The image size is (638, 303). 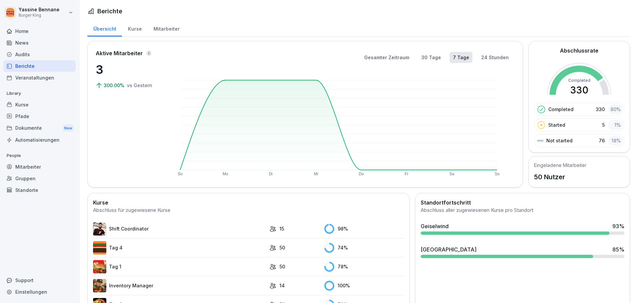 I want to click on a: DokumenteNew, so click(x=40, y=128).